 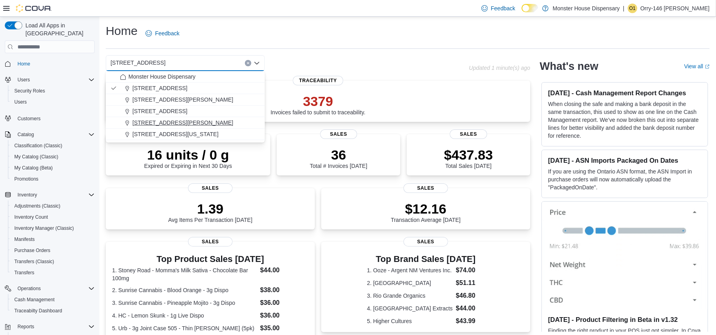 What do you see at coordinates (53, 102) in the screenshot?
I see `button: Users` at bounding box center [53, 102].